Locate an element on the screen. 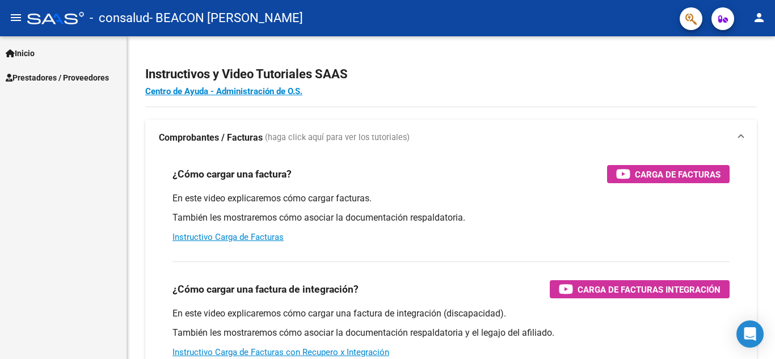  strong: Comprobantes / Facturas is located at coordinates (211, 138).